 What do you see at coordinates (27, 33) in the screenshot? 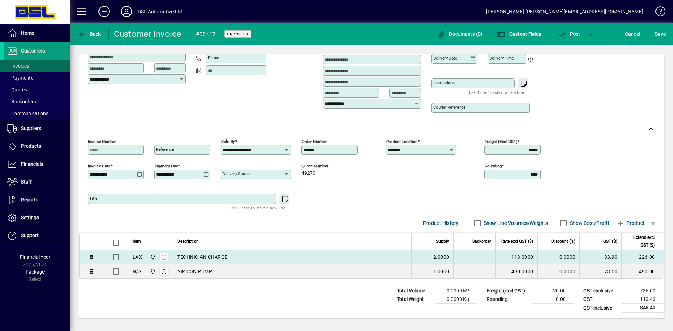
I see `span: Home` at bounding box center [27, 33].